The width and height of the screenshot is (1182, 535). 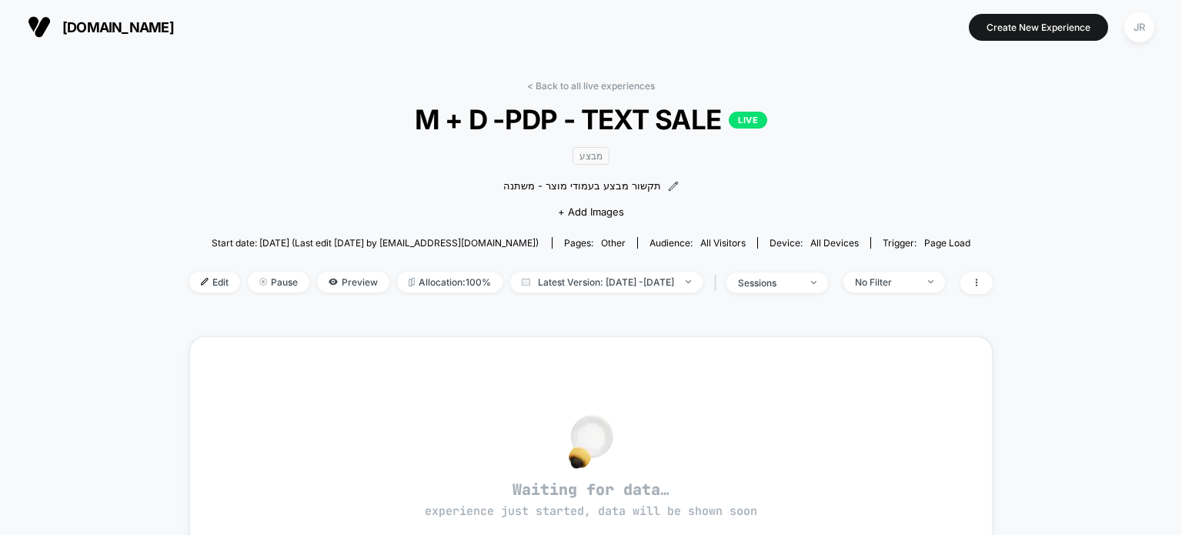 I want to click on div: Trigger:, so click(x=927, y=242).